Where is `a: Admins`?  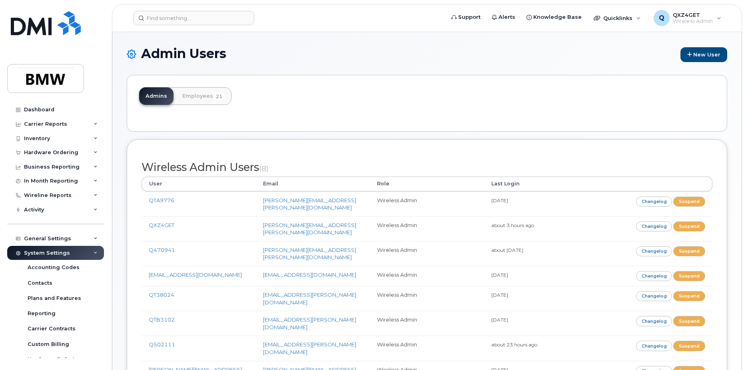
a: Admins is located at coordinates (156, 96).